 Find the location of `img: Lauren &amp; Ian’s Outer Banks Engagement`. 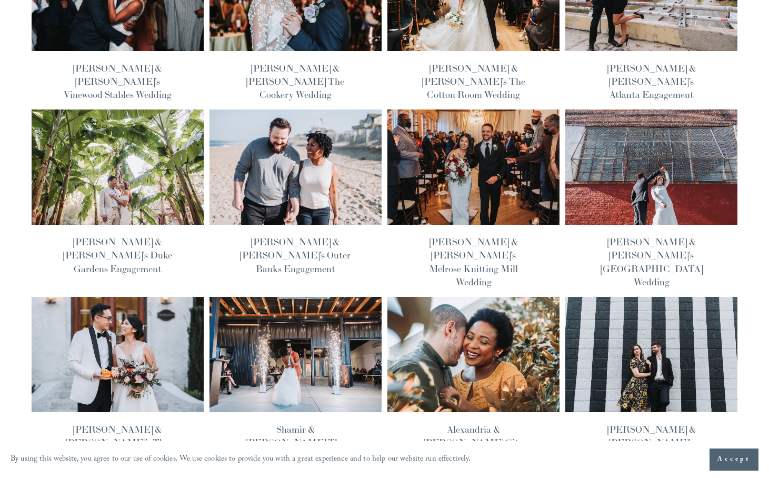

img: Lauren &amp; Ian’s Outer Banks Engagement is located at coordinates (295, 167).